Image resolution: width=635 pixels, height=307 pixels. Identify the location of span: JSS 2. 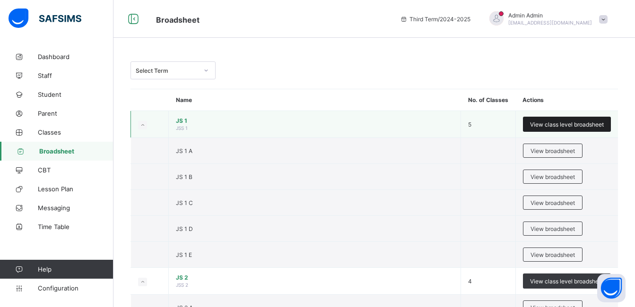
(182, 285).